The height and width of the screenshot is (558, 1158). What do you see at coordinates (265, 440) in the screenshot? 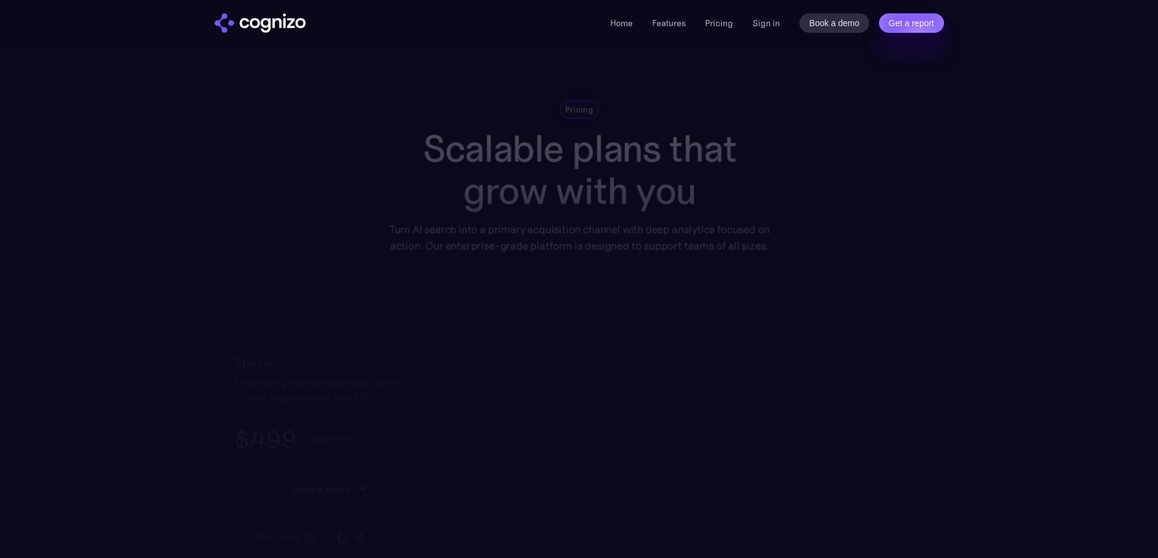
I see `h3: $499` at bounding box center [265, 440].